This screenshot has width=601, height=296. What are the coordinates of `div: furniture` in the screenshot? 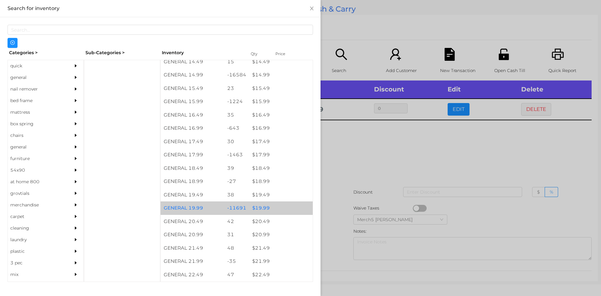 It's located at (36, 158).